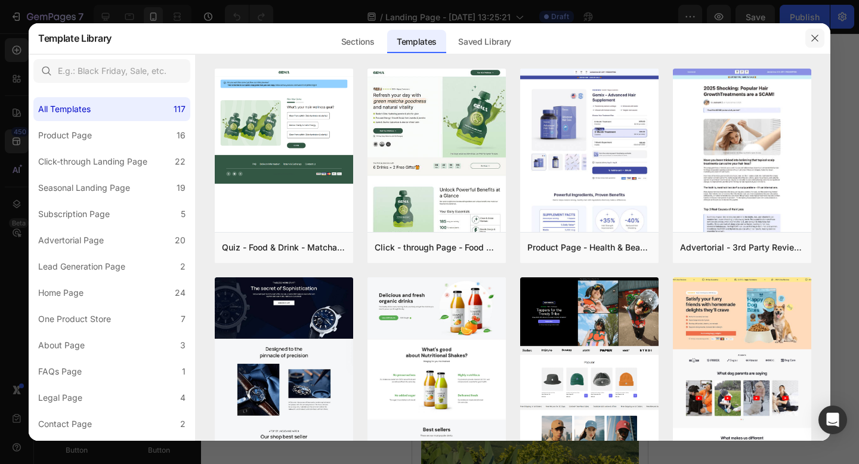 The image size is (859, 464). What do you see at coordinates (833, 420) in the screenshot?
I see `div: Open Intercom Messenger` at bounding box center [833, 420].